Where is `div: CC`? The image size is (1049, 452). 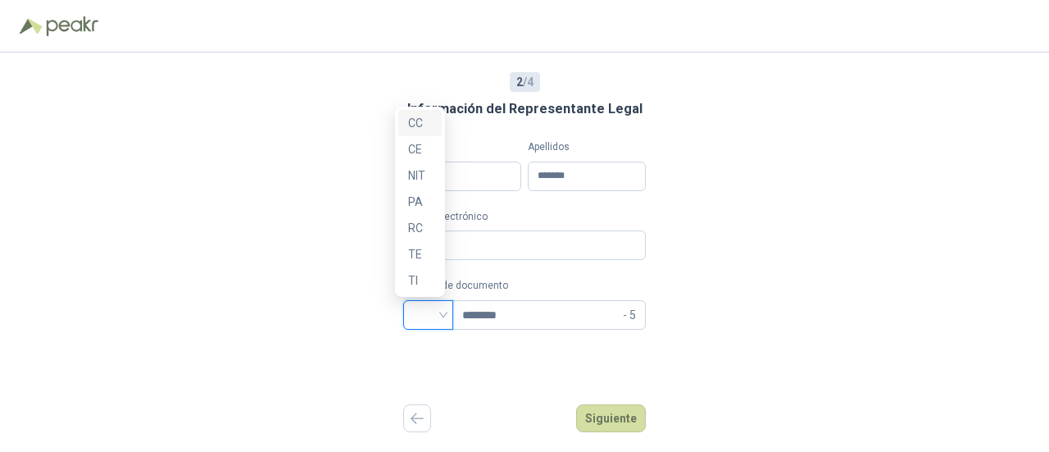 div: CC is located at coordinates (420, 123).